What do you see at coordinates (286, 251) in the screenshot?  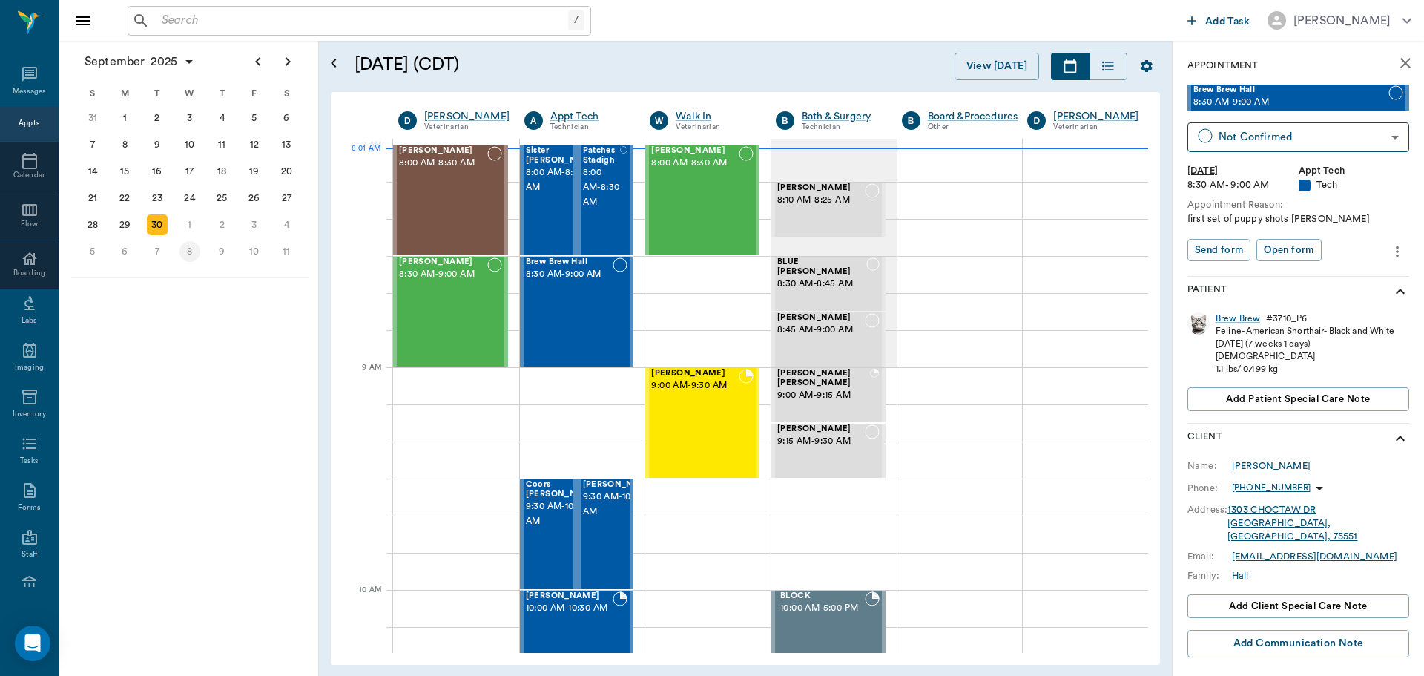 I see `div: Saturday, October 11, 2025` at bounding box center [286, 251].